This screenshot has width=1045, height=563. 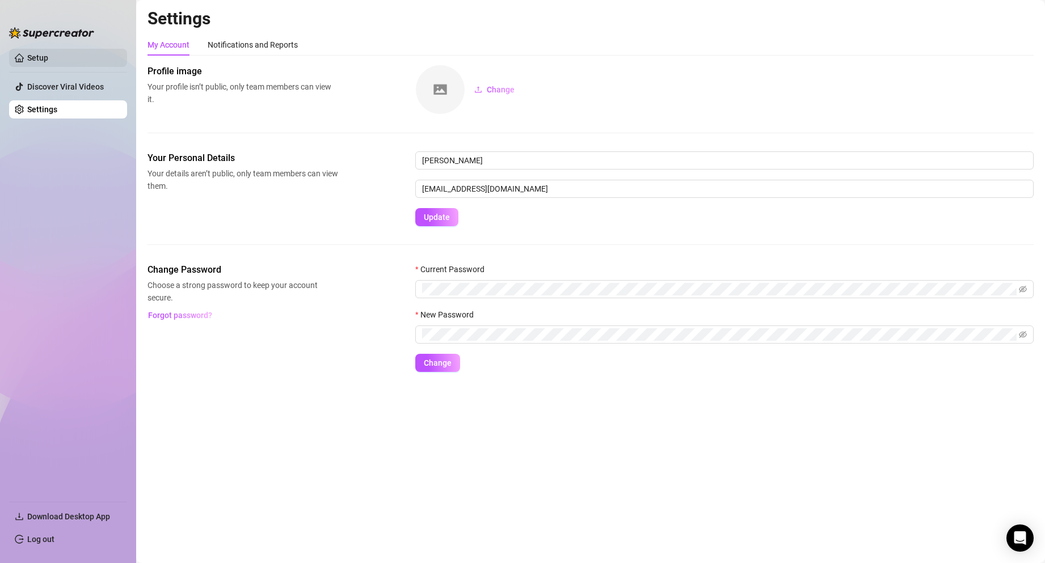 What do you see at coordinates (52, 33) in the screenshot?
I see `img: logo-BBDzfeDw.svg` at bounding box center [52, 33].